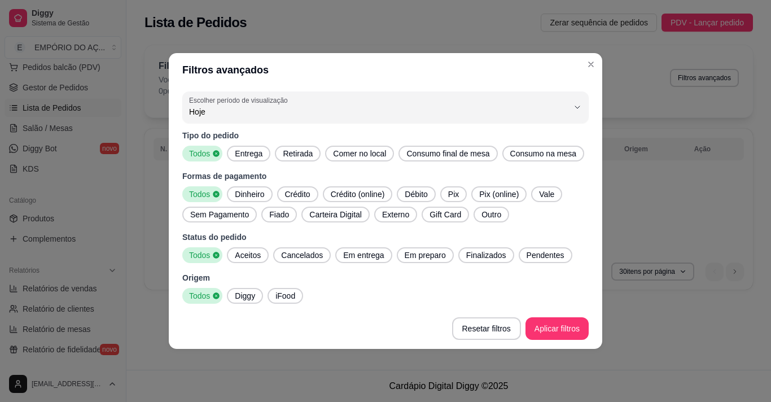  What do you see at coordinates (298, 194) in the screenshot?
I see `button: Crédito` at bounding box center [298, 194].